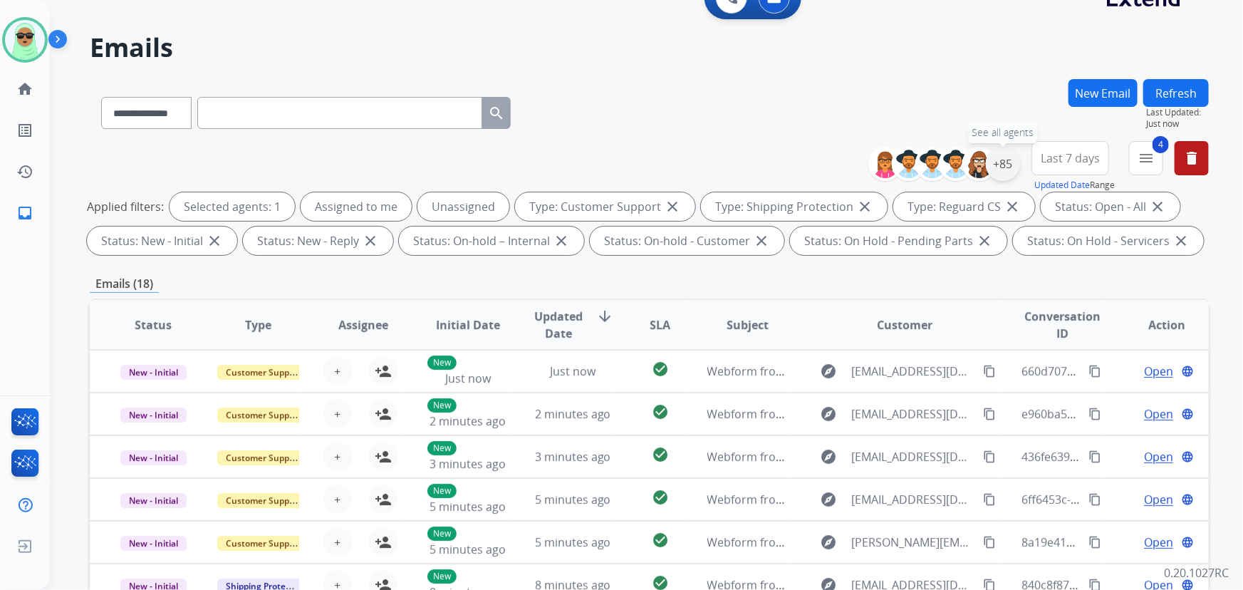 Image resolution: width=1243 pixels, height=590 pixels. What do you see at coordinates (1070, 158) in the screenshot?
I see `button: Last 7 days` at bounding box center [1070, 158].